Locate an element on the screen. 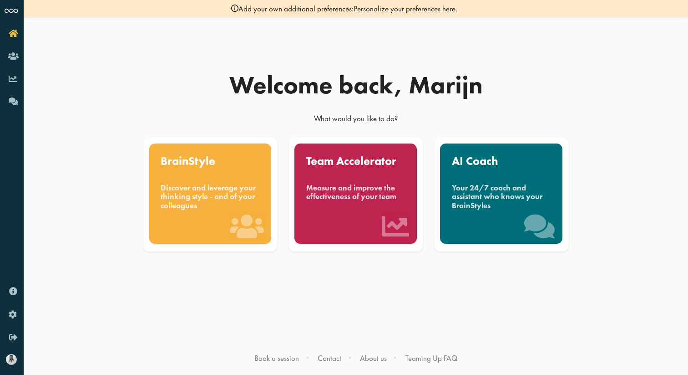 The height and width of the screenshot is (375, 688). div: Welcome back, Marijn is located at coordinates (356, 85).